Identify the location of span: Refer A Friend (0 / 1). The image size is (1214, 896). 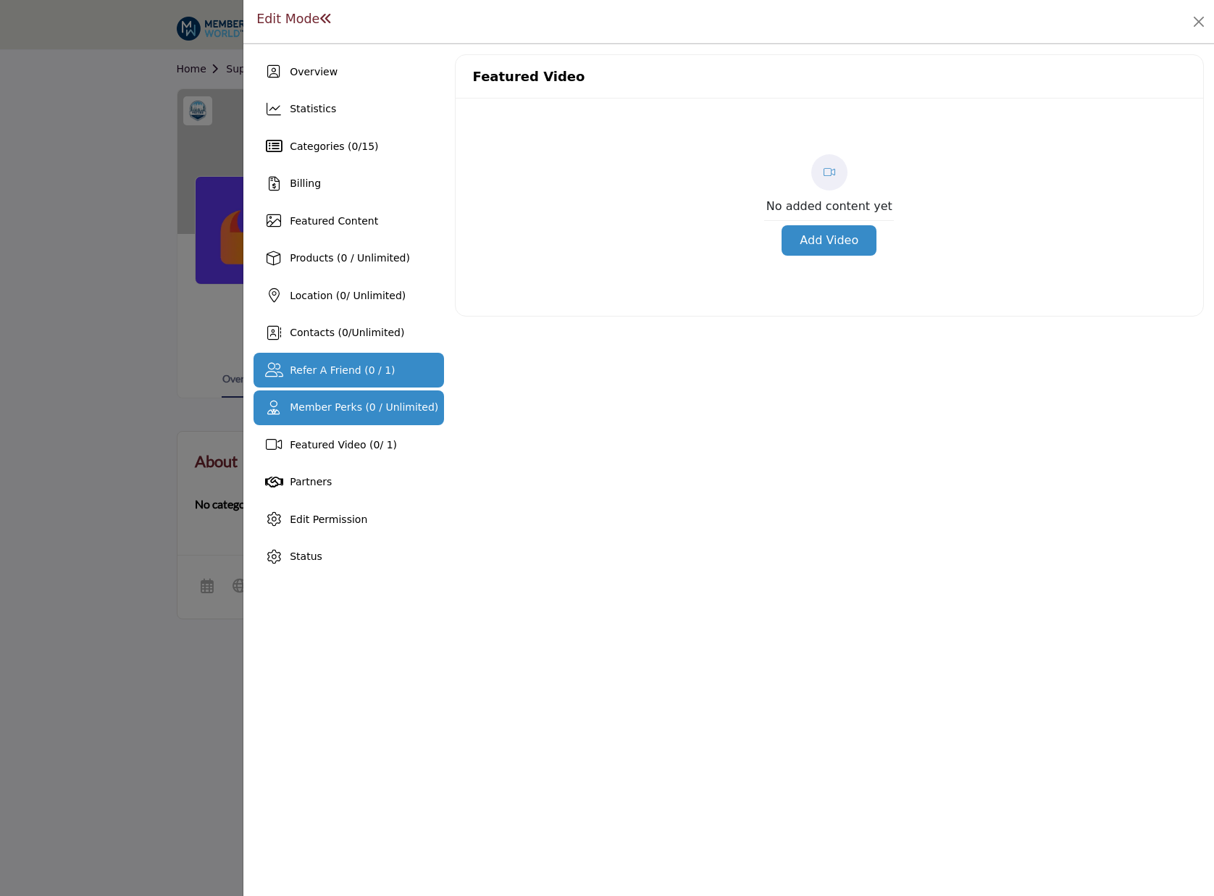
(342, 370).